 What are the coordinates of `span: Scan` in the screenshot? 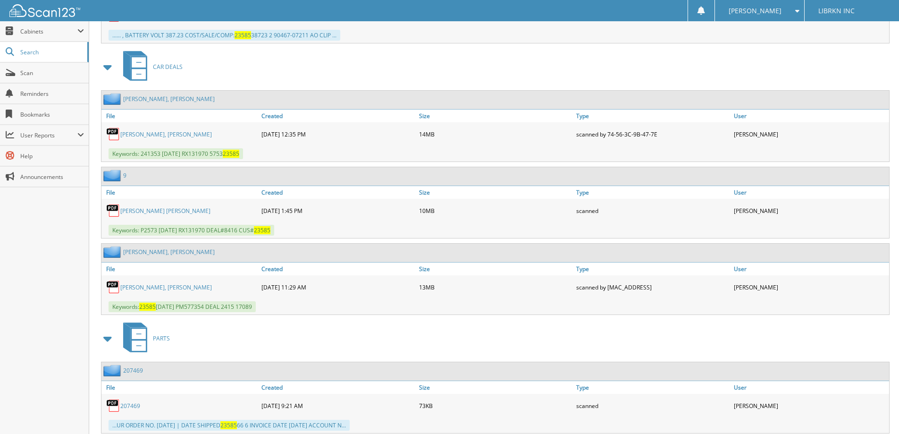 It's located at (52, 73).